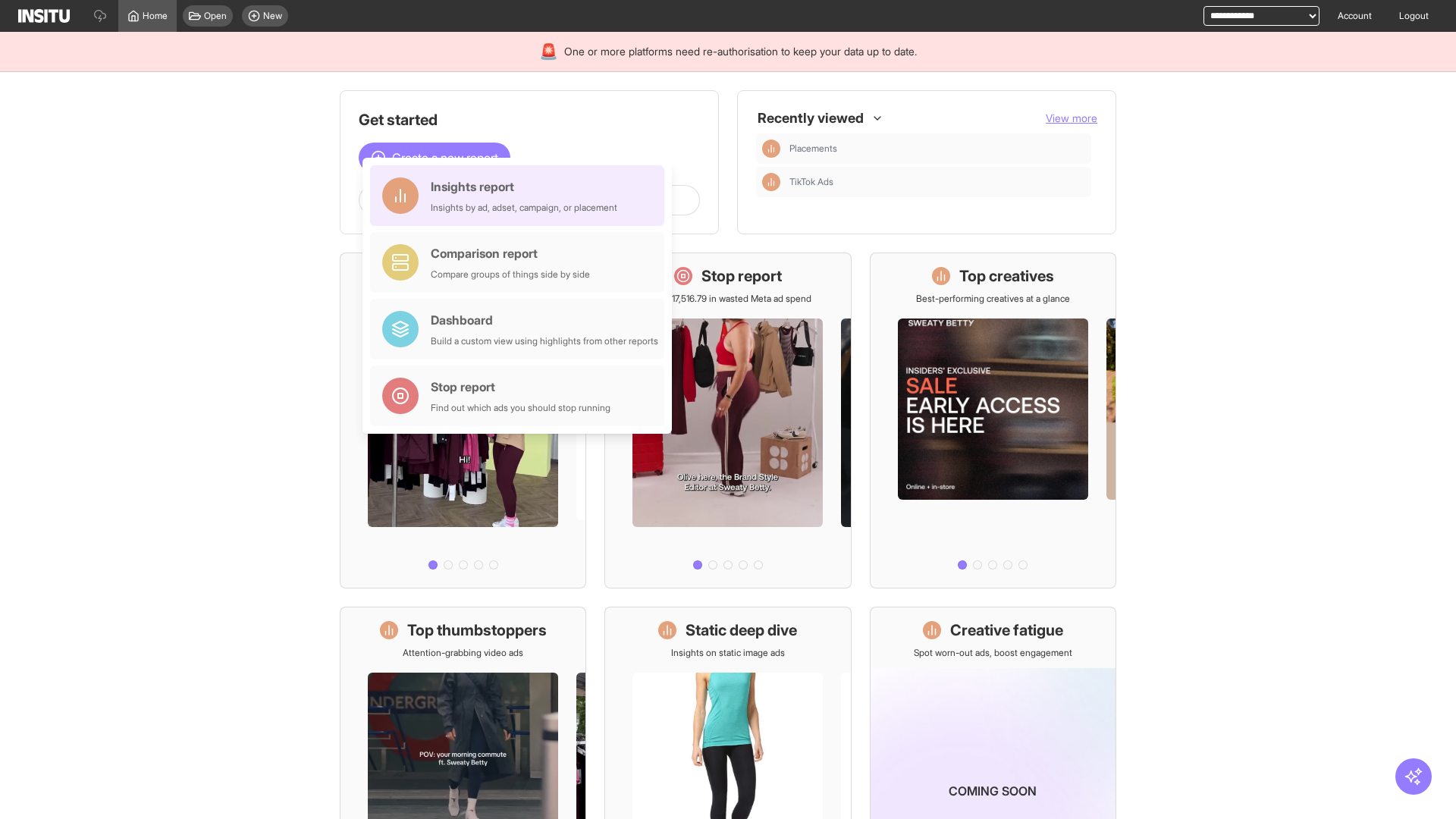 The height and width of the screenshot is (819, 1456). Describe the element at coordinates (545, 341) in the screenshot. I see `div: Build a custom view using highlights from other reports` at that location.